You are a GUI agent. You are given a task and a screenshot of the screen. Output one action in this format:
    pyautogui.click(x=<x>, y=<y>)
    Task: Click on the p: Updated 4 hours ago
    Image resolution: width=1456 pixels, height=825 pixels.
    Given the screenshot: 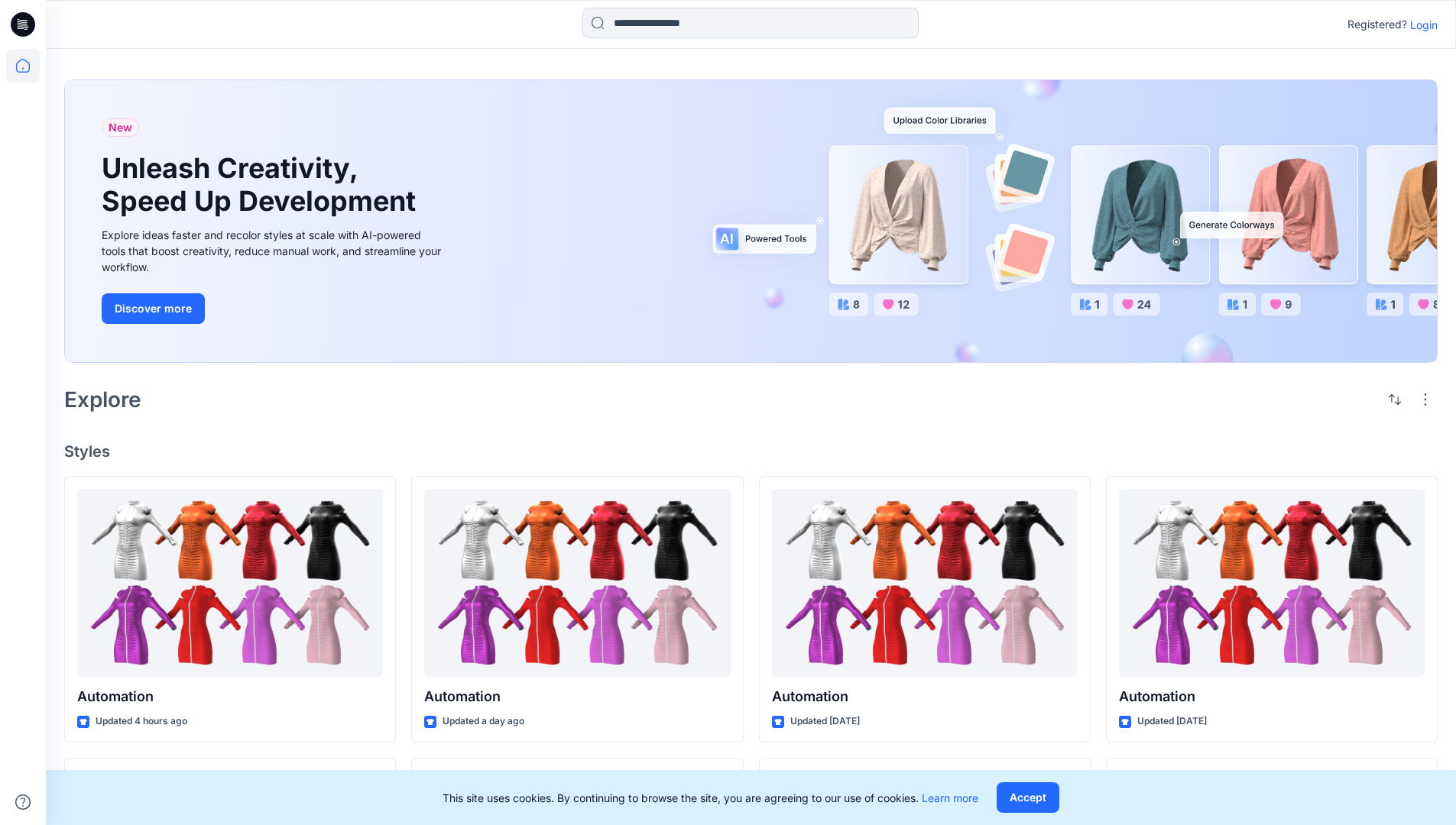 What is the action you would take?
    pyautogui.click(x=141, y=721)
    